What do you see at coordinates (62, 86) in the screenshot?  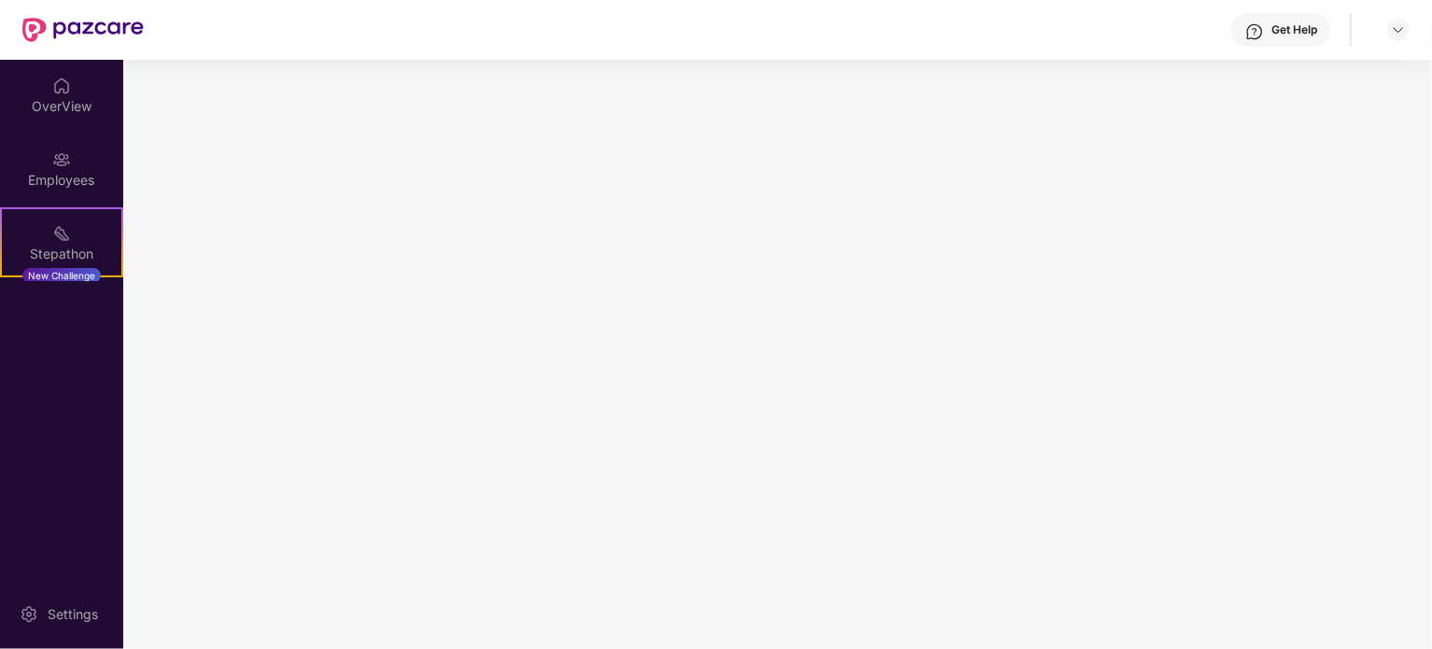 I see `img: svg+xml;base64,PHN2ZyBpZD0iSG9tZSIgeG1sbnM9Imh0dHA6Ly93d3cudzMub3JnLzIwMDAvc3ZnIiB3aWR0aD0iMjAiIG...` at bounding box center [62, 86].